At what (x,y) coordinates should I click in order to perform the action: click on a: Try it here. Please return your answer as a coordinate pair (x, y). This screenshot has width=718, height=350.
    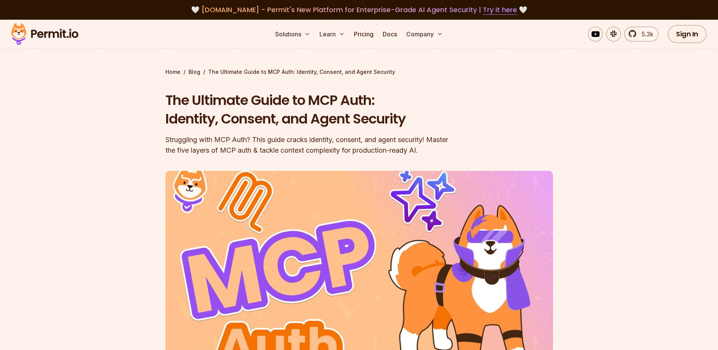
    Looking at the image, I should click on (500, 10).